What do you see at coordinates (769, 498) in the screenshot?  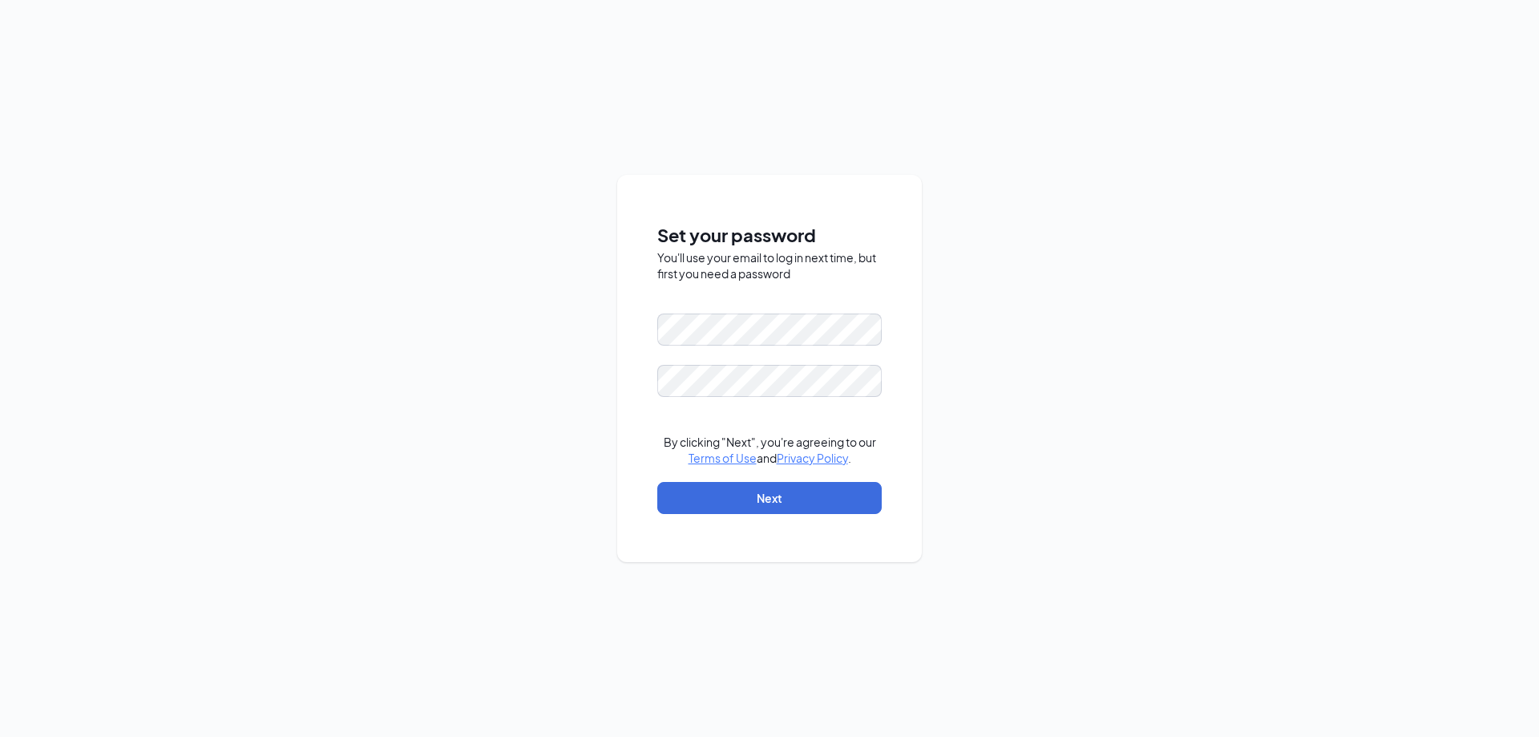 I see `button: Next` at bounding box center [769, 498].